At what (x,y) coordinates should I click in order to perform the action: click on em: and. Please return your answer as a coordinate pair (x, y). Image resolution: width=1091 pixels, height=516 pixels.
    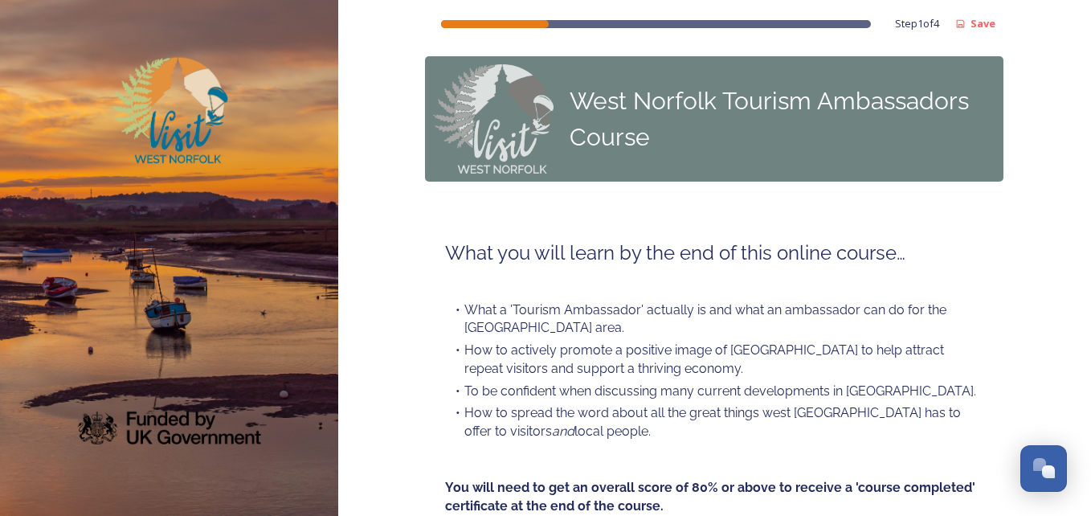
    Looking at the image, I should click on (563, 431).